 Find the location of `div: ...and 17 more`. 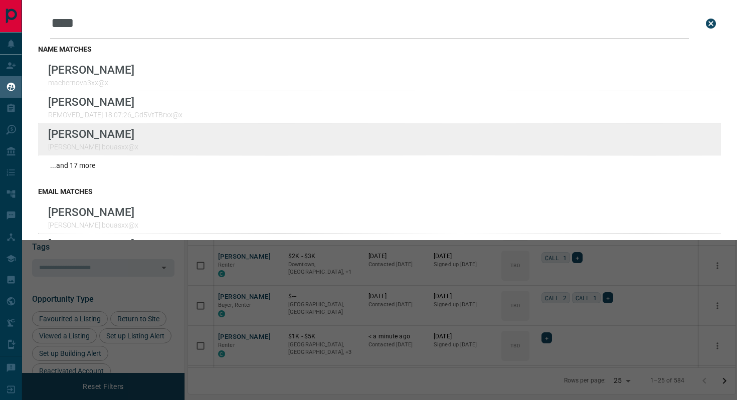

div: ...and 17 more is located at coordinates (380, 166).